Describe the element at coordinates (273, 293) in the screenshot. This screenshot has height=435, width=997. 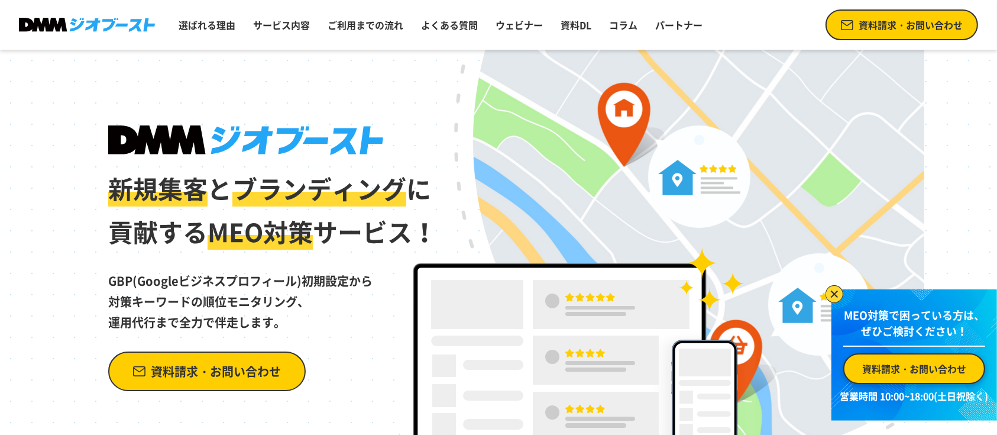
I see `p: GBP(Googleビジネスプロフィール)初期設定から 対策キーワードの順位モニタリング、 運用代行まで全力で伴走します。` at that location.